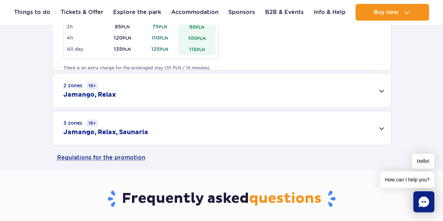 The image size is (443, 221). What do you see at coordinates (222, 199) in the screenshot?
I see `h3: Frequently asked` at bounding box center [222, 199].